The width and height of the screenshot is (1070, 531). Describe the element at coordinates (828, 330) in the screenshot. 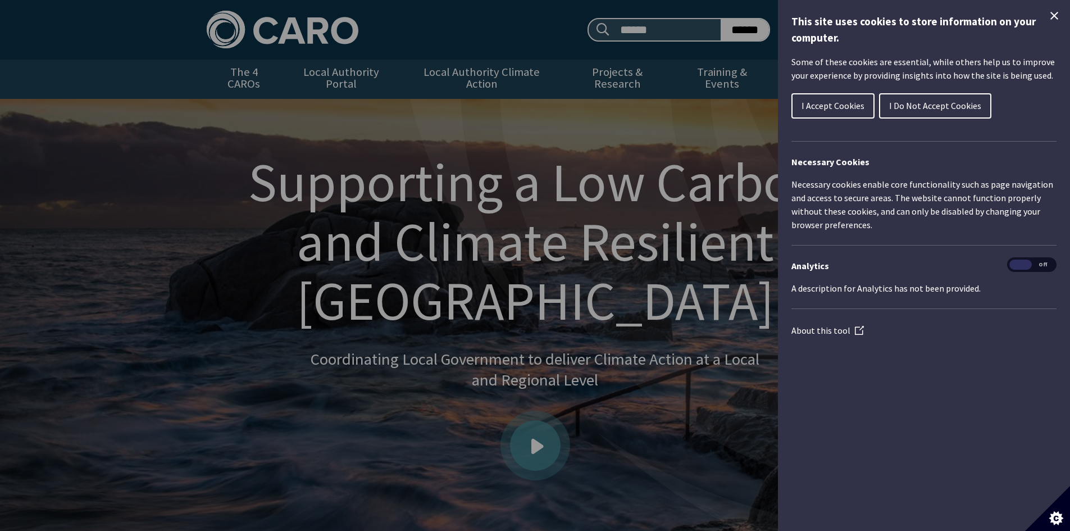

I see `a: About this tool` at that location.